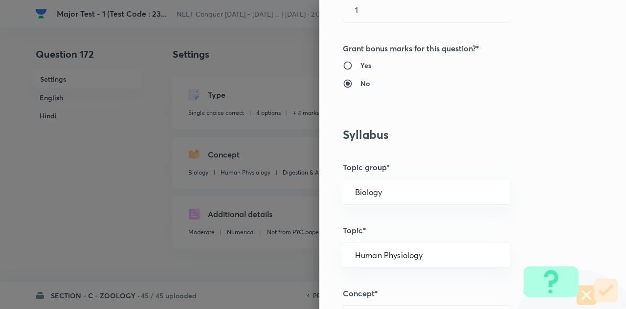 The image size is (626, 309). Describe the element at coordinates (456, 48) in the screenshot. I see `h5: Grant bonus marks for this question?*` at that location.